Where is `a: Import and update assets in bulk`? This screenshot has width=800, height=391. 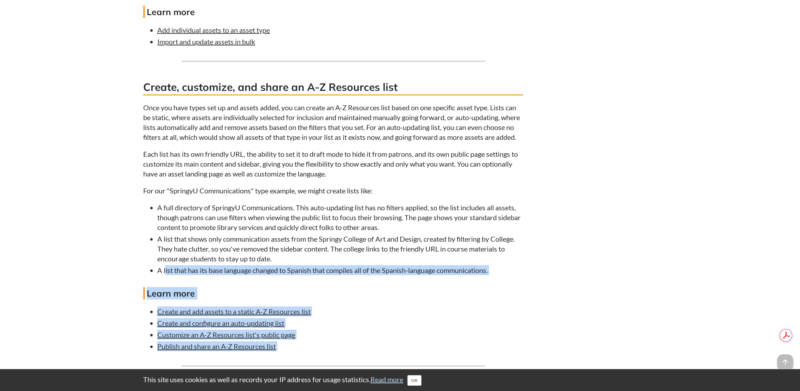 a: Import and update assets in bulk is located at coordinates (206, 42).